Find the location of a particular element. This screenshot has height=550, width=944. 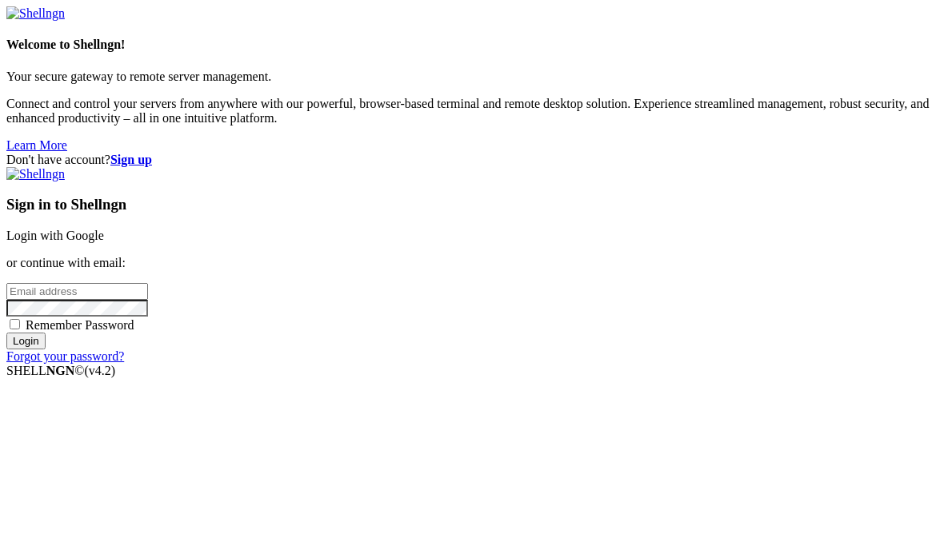

h3: Sign in to Shellngn is located at coordinates (472, 205).